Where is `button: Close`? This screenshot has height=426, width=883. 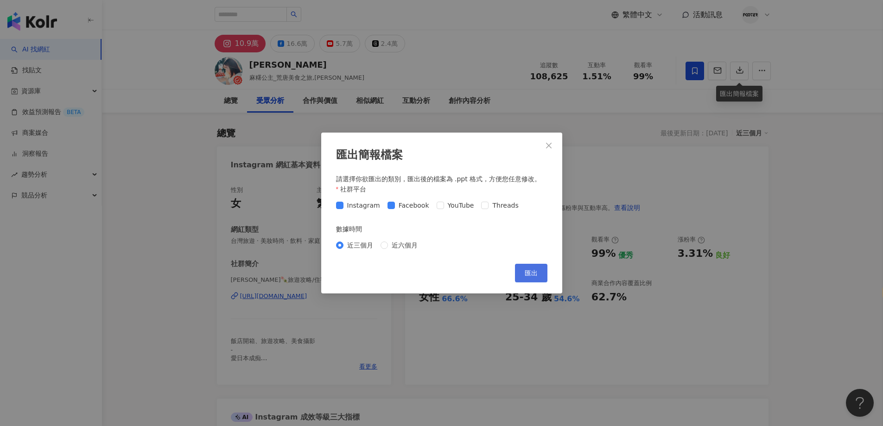 button: Close is located at coordinates (549, 146).